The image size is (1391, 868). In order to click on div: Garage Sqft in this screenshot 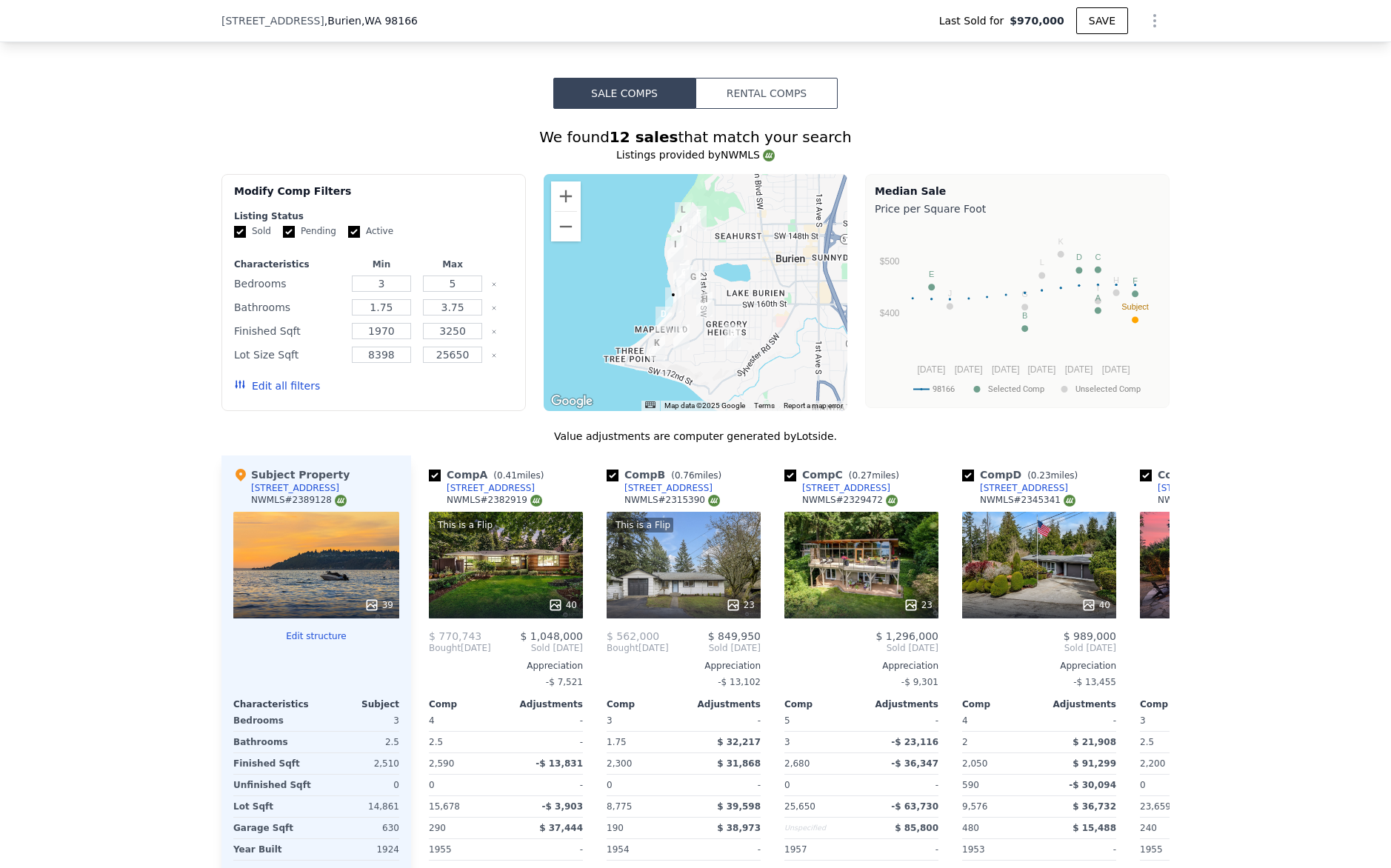, I will do `click(273, 828)`.